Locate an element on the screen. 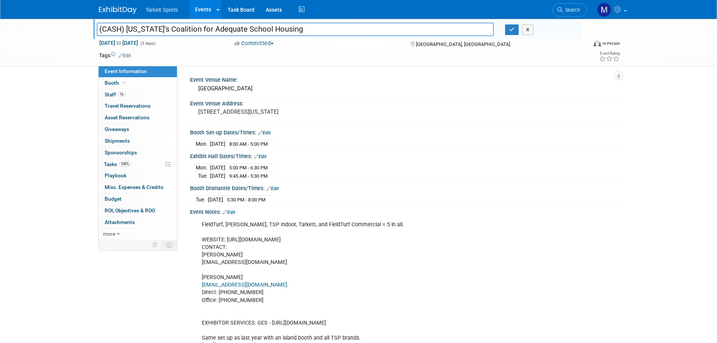 The height and width of the screenshot is (343, 717). span: Tarkett Sports is located at coordinates (162, 10).